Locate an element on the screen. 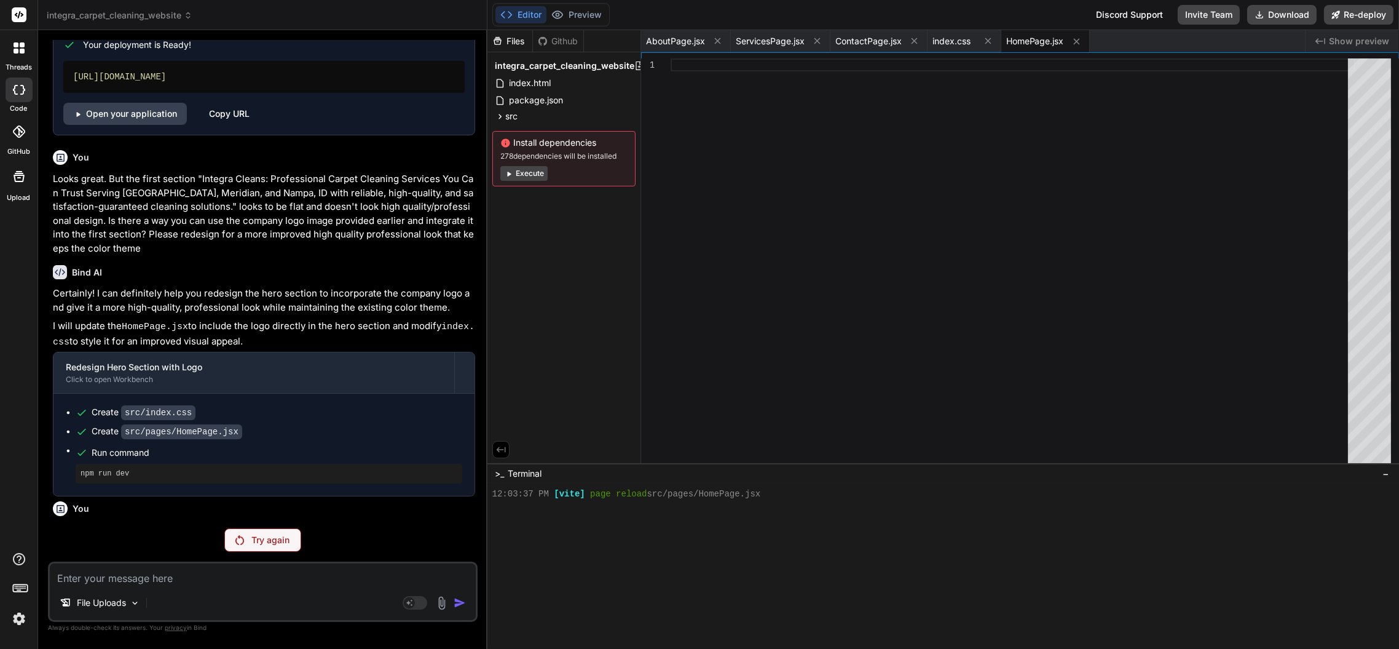 The width and height of the screenshot is (1399, 649). img: attachment is located at coordinates (441, 602).